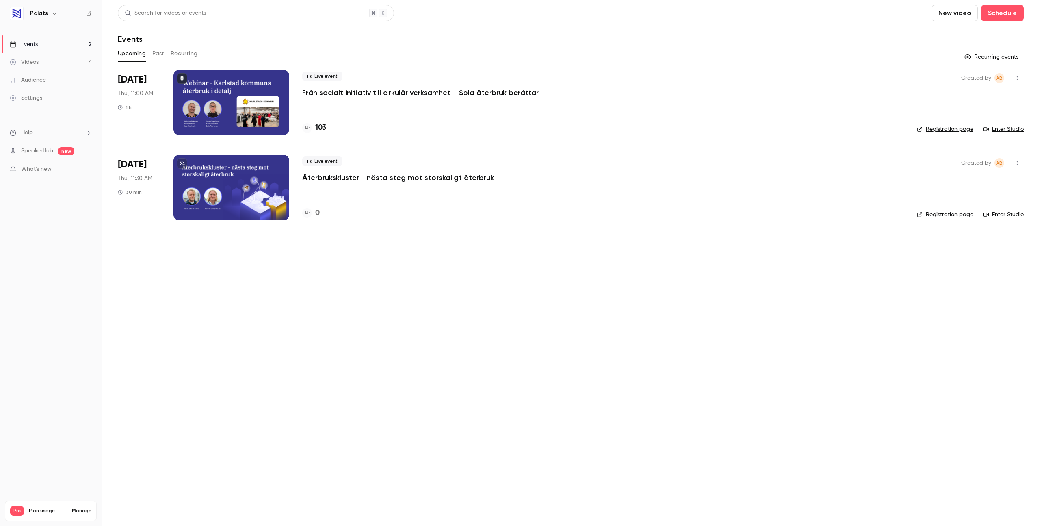  What do you see at coordinates (130, 39) in the screenshot?
I see `h1: Events` at bounding box center [130, 39].